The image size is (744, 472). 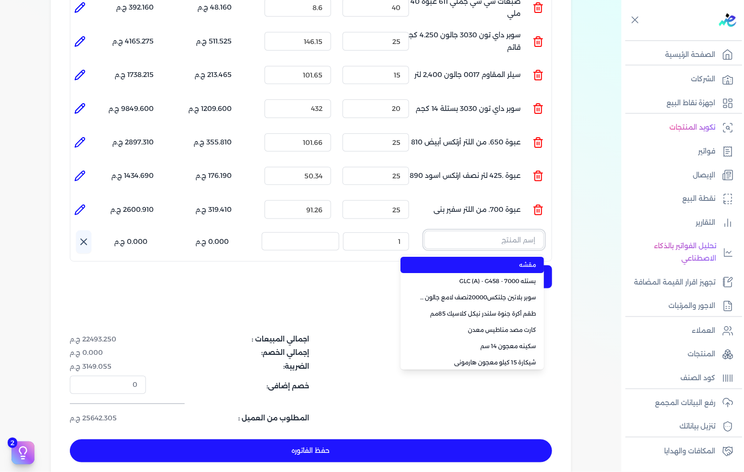 What do you see at coordinates (692, 306) in the screenshot?
I see `p: الاجور والمرتبات` at bounding box center [692, 306].